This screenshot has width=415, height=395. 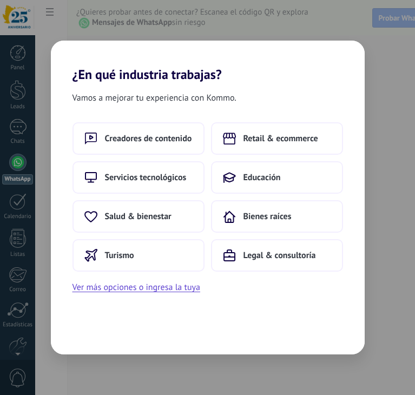 What do you see at coordinates (277, 139) in the screenshot?
I see `button: Retail & ecommerce` at bounding box center [277, 139].